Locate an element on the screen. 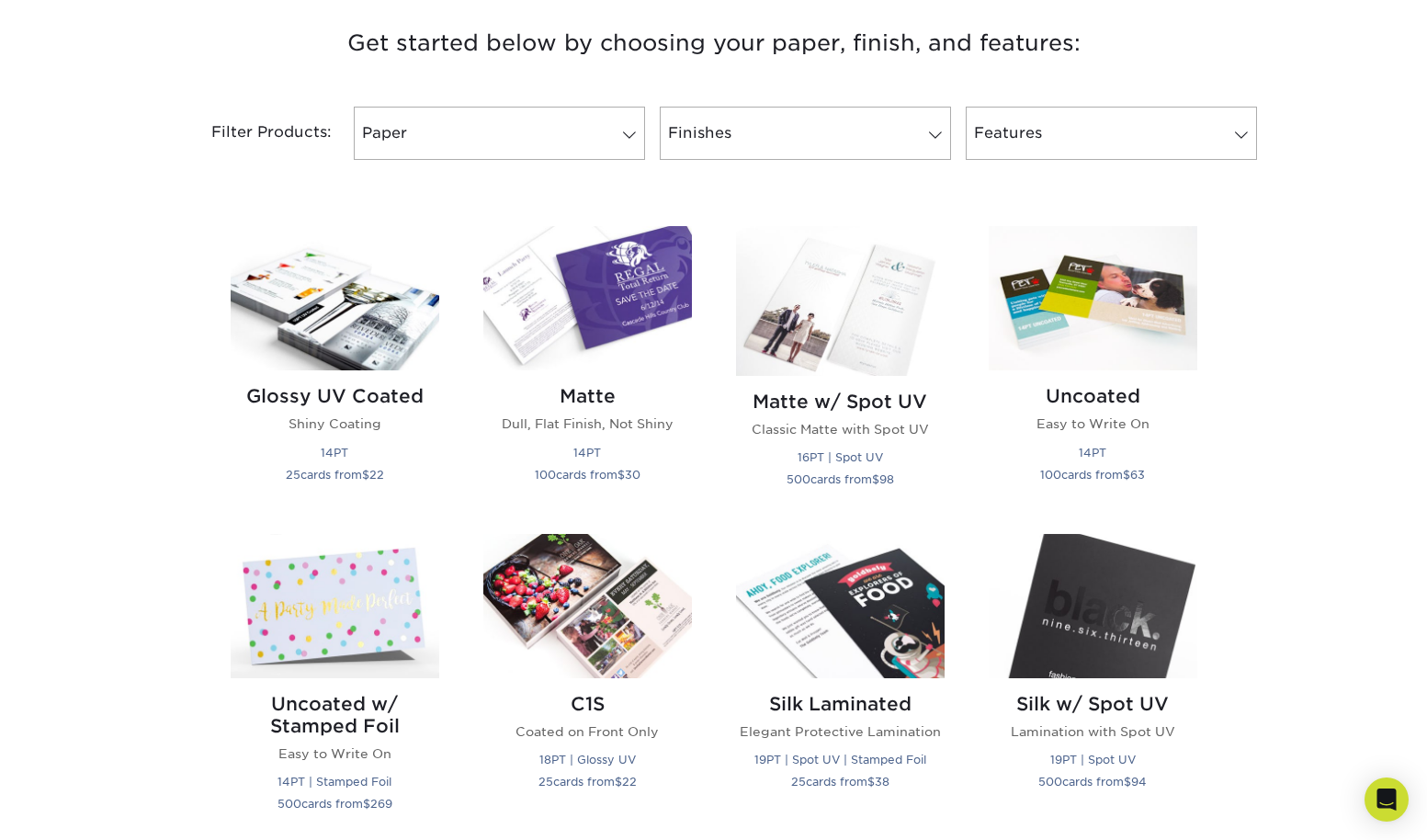  small: 19PT | Spot UV | Stamped Foil is located at coordinates (840, 759).